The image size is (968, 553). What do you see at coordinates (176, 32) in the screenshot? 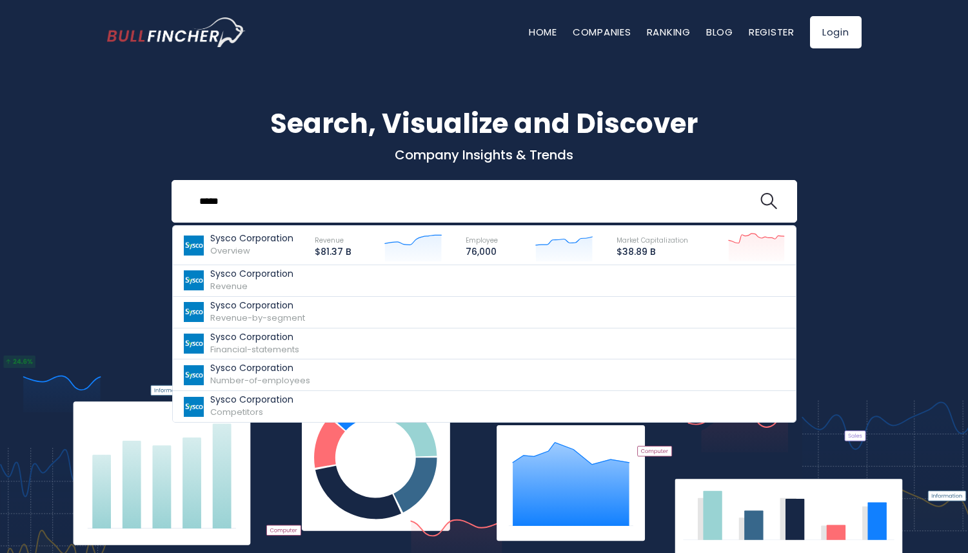
I see `img: bullfincher logo` at bounding box center [176, 32].